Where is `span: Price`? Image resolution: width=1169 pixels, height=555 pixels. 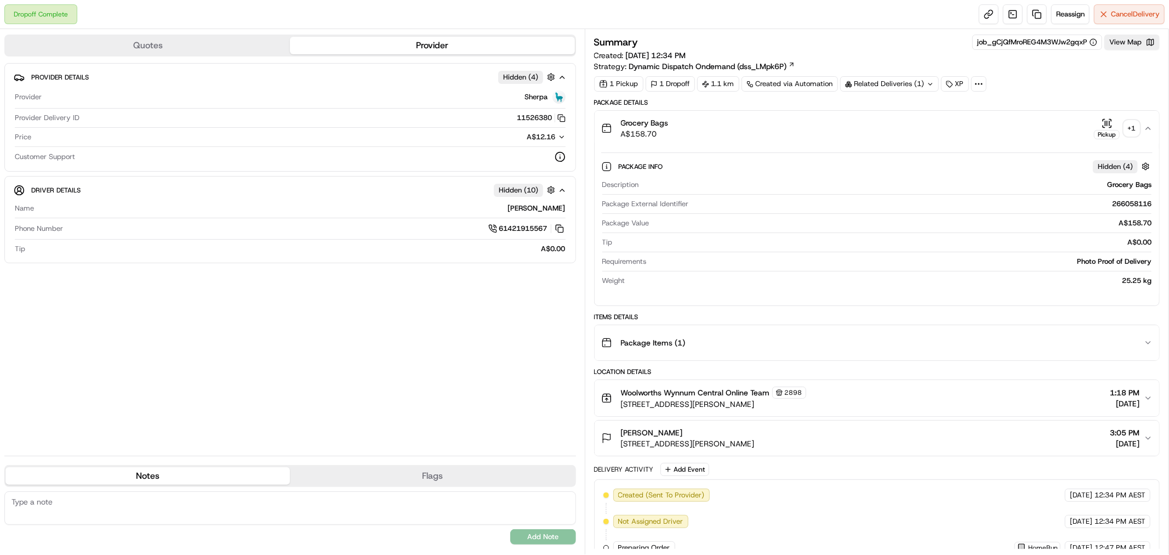
span: Price is located at coordinates (23, 137).